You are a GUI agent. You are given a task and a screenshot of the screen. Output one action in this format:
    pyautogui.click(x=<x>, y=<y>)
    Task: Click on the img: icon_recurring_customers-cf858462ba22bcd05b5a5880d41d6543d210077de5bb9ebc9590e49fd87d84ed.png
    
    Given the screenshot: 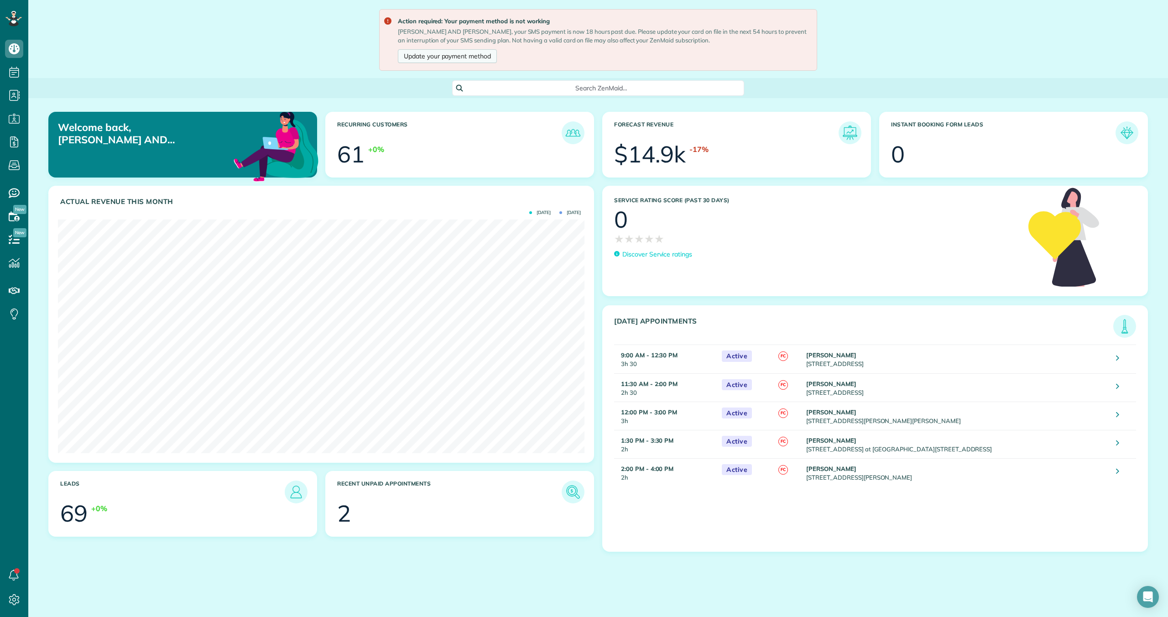 What is the action you would take?
    pyautogui.click(x=573, y=133)
    